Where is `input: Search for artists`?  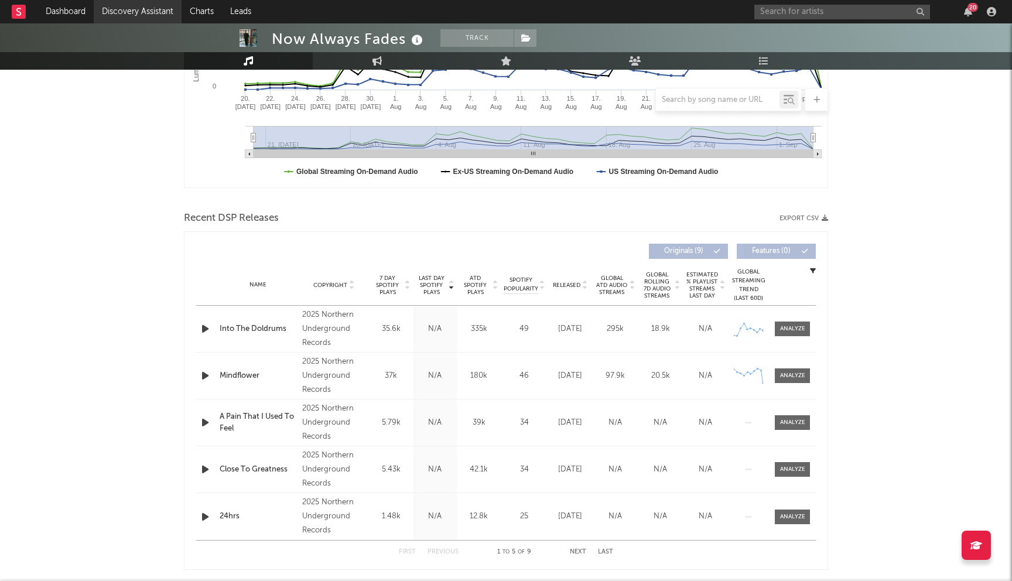 input: Search for artists is located at coordinates (842, 12).